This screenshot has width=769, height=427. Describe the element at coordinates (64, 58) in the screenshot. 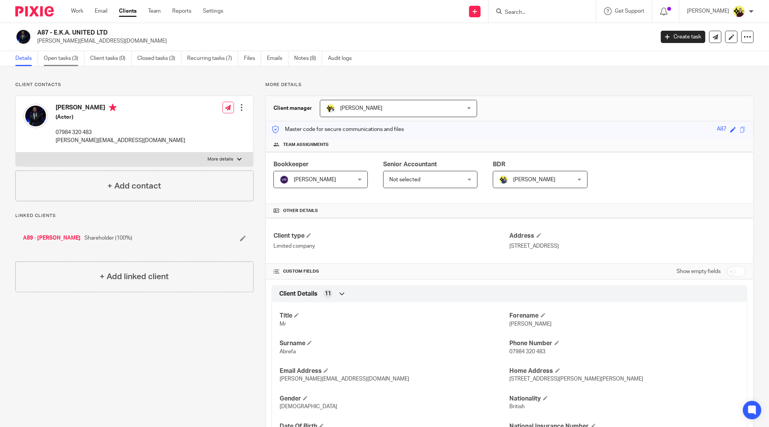

I see `a: Open tasks (3)` at that location.